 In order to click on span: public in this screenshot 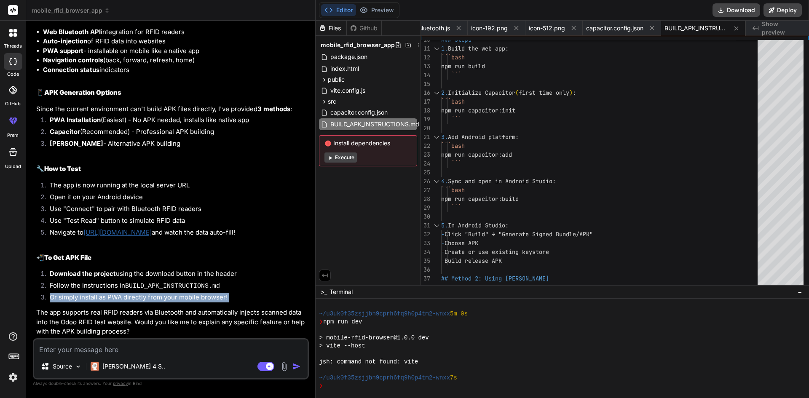, I will do `click(336, 80)`.